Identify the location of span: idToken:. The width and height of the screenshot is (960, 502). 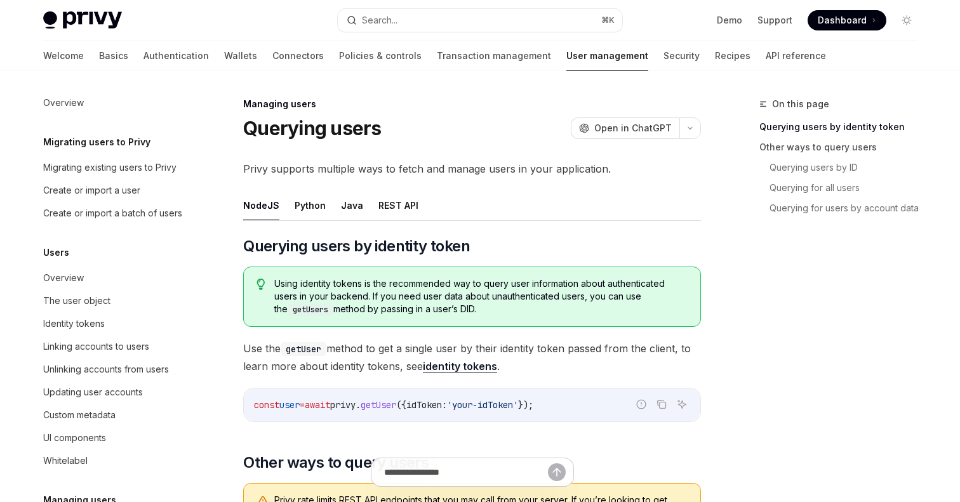
(427, 405).